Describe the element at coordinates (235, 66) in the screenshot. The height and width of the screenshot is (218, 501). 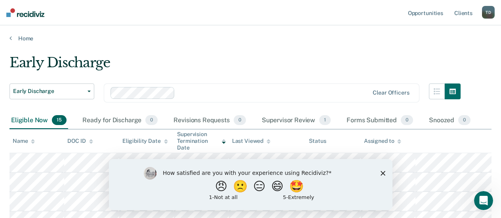
I see `div: Early Discharge` at that location.